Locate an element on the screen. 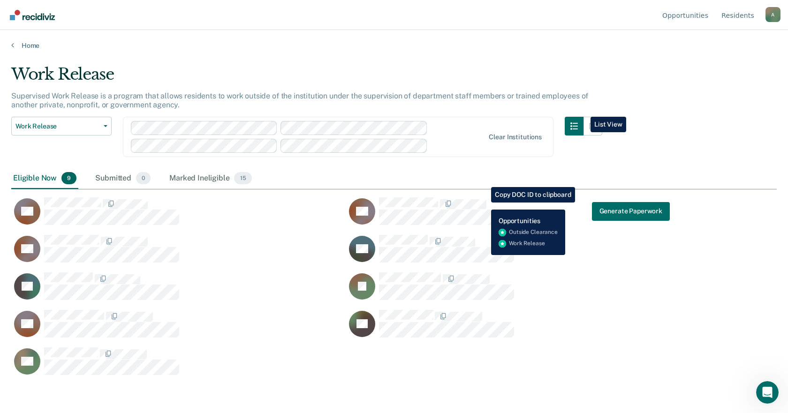 This screenshot has width=788, height=413. span: 15 is located at coordinates (243, 178).